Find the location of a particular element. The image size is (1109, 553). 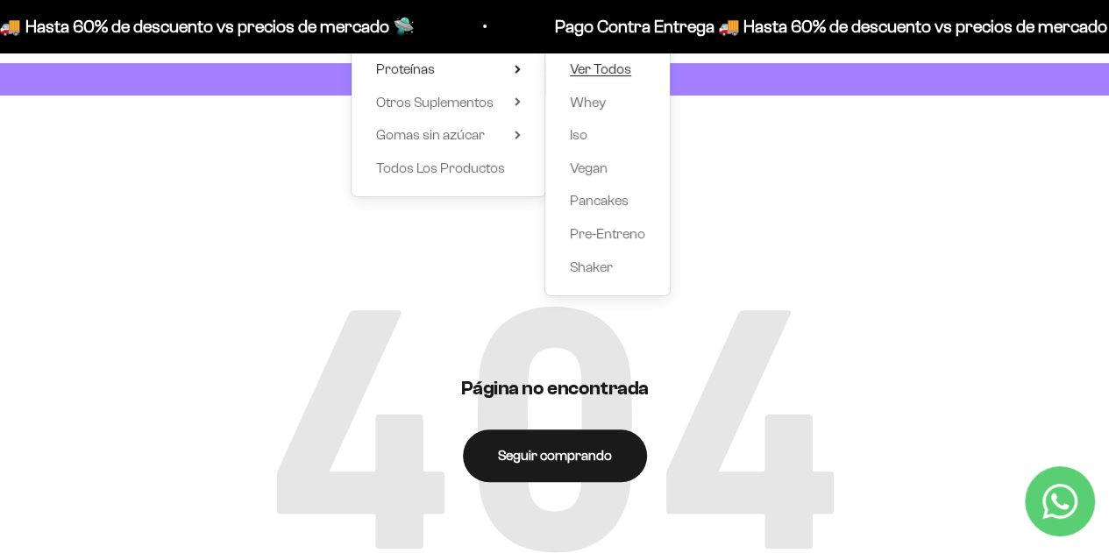

a: Ver Todos is located at coordinates (608, 69).